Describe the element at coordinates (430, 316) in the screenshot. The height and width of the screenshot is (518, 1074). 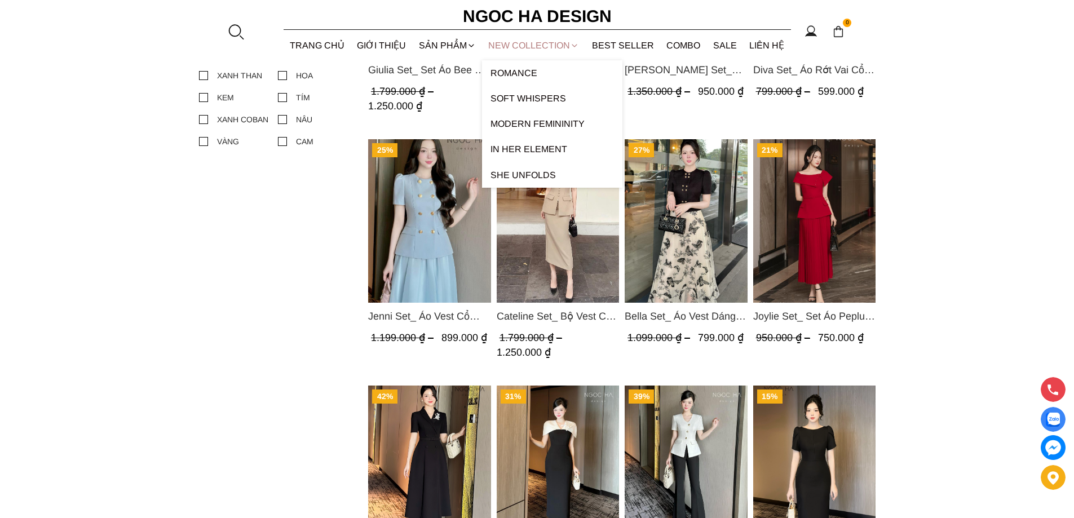
I see `span: Jenni Set_ Áo Vest Cổ Tròn Đính Cúc, Chân Váy Tơ Màu Xanh A1051+CV132` at that location.